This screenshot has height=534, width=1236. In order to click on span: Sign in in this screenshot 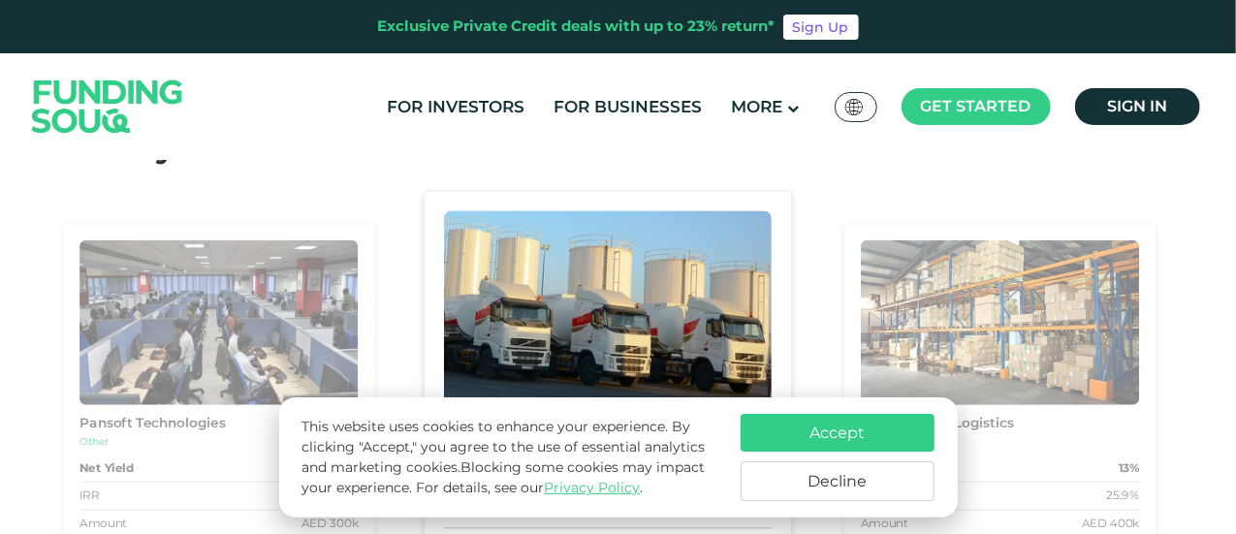, I will do `click(1137, 106)`.